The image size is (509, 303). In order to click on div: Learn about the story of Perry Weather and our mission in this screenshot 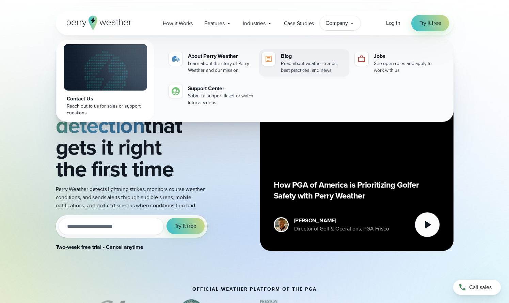, I will do `click(221, 67)`.